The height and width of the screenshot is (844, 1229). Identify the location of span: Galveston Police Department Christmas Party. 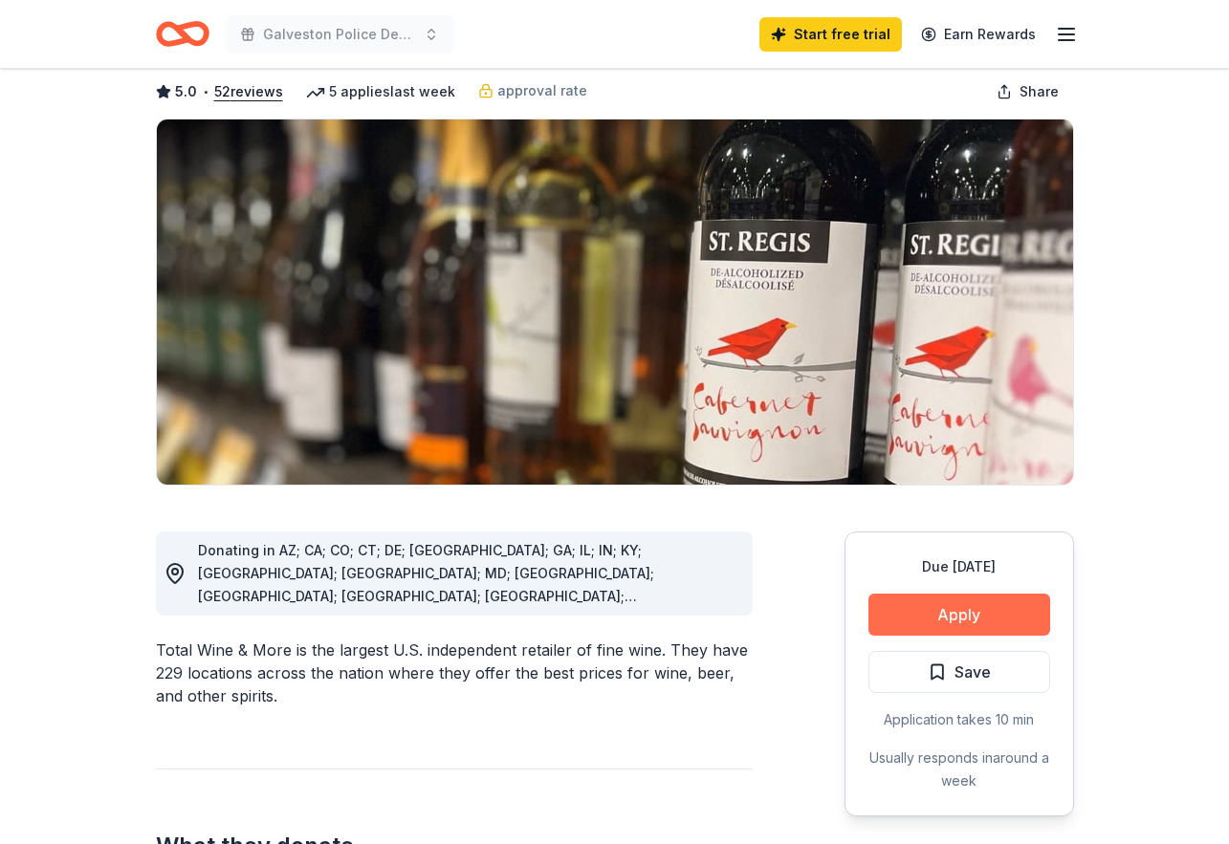
(339, 34).